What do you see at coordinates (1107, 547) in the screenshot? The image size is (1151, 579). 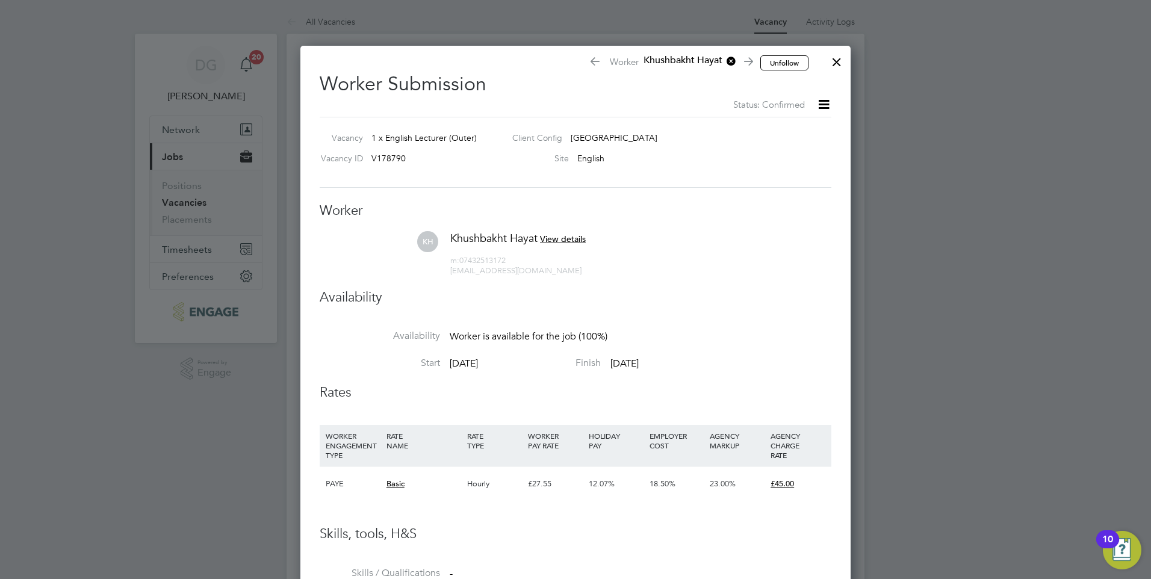 I see `div: 10` at bounding box center [1107, 547].